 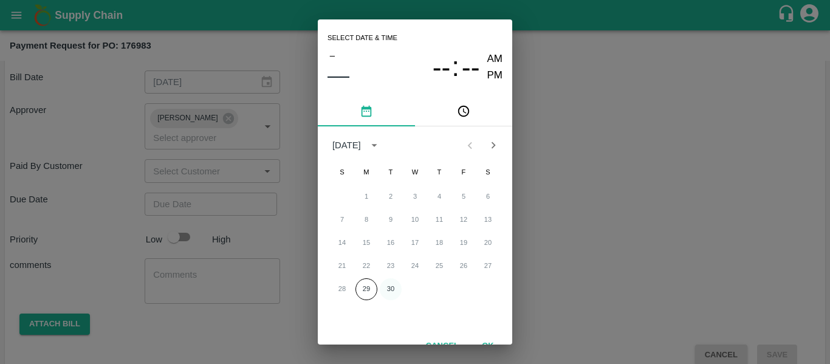 I want to click on span: Monday, so click(x=366, y=173).